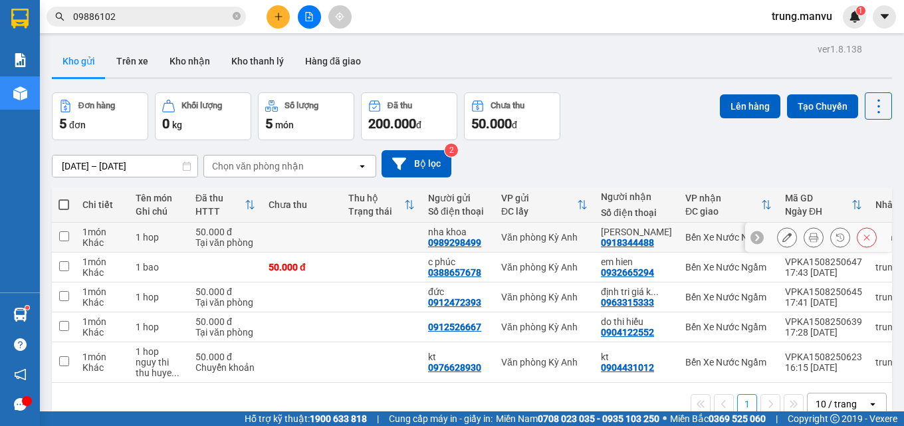 The height and width of the screenshot is (426, 904). What do you see at coordinates (512, 116) in the screenshot?
I see `button: Chưa thu50.000đ` at bounding box center [512, 116].